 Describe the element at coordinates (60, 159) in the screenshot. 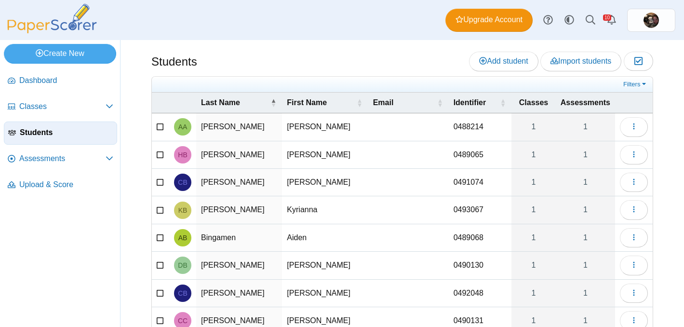

I see `a: Assessments` at that location.